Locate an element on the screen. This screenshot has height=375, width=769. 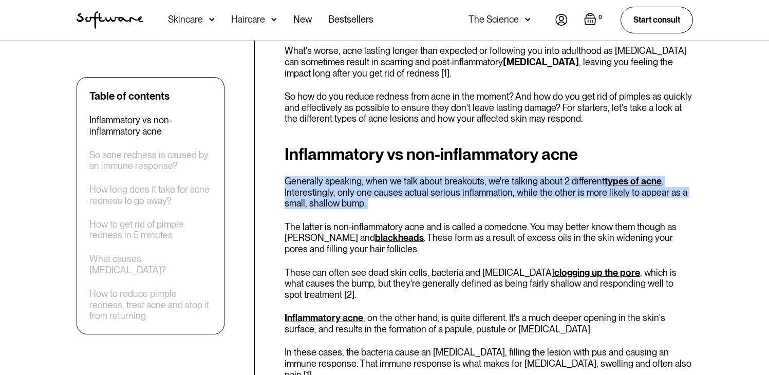
a: home is located at coordinates (110, 20).